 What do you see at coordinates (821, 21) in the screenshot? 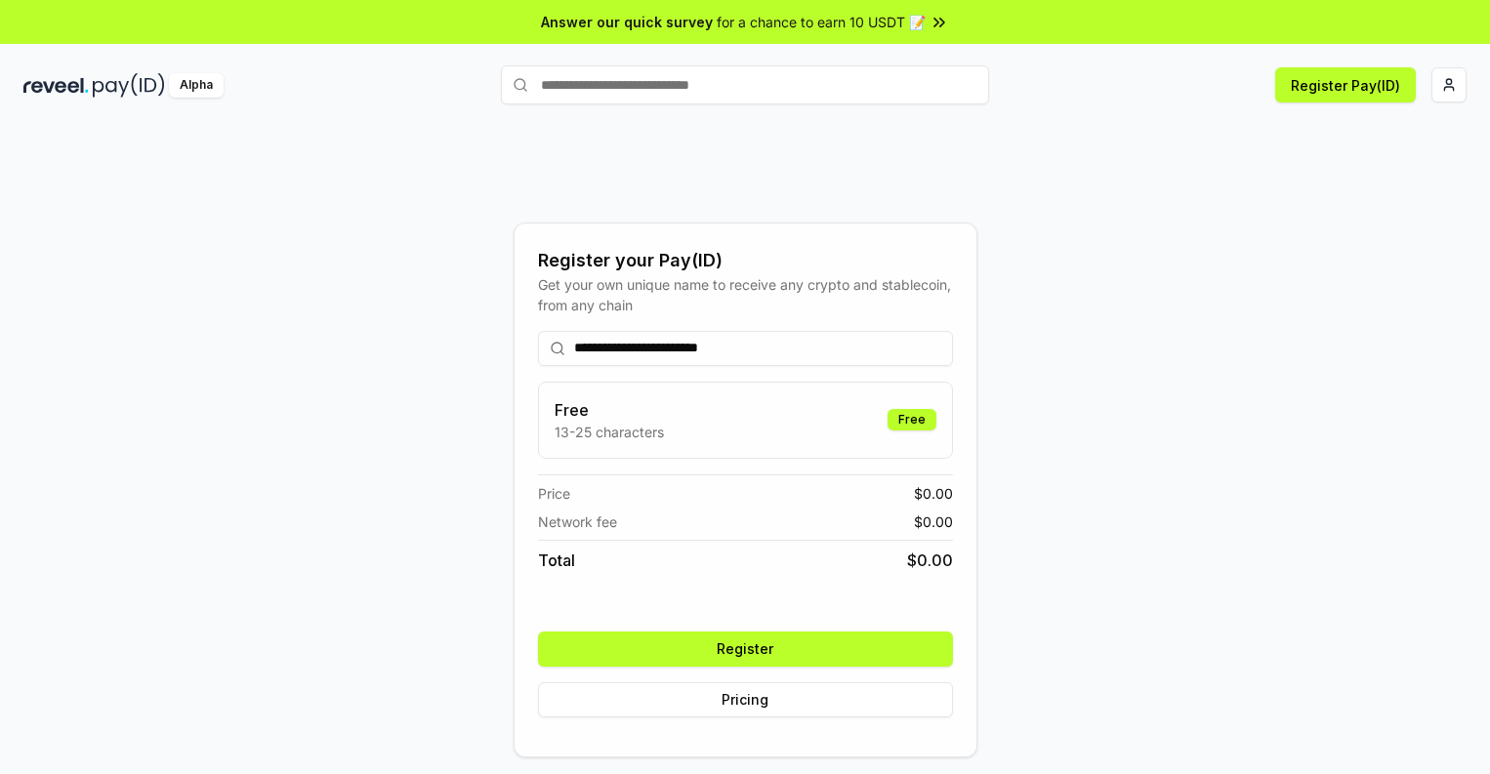
I see `span: for a chance to earn 10 USDT 📝` at bounding box center [821, 21].